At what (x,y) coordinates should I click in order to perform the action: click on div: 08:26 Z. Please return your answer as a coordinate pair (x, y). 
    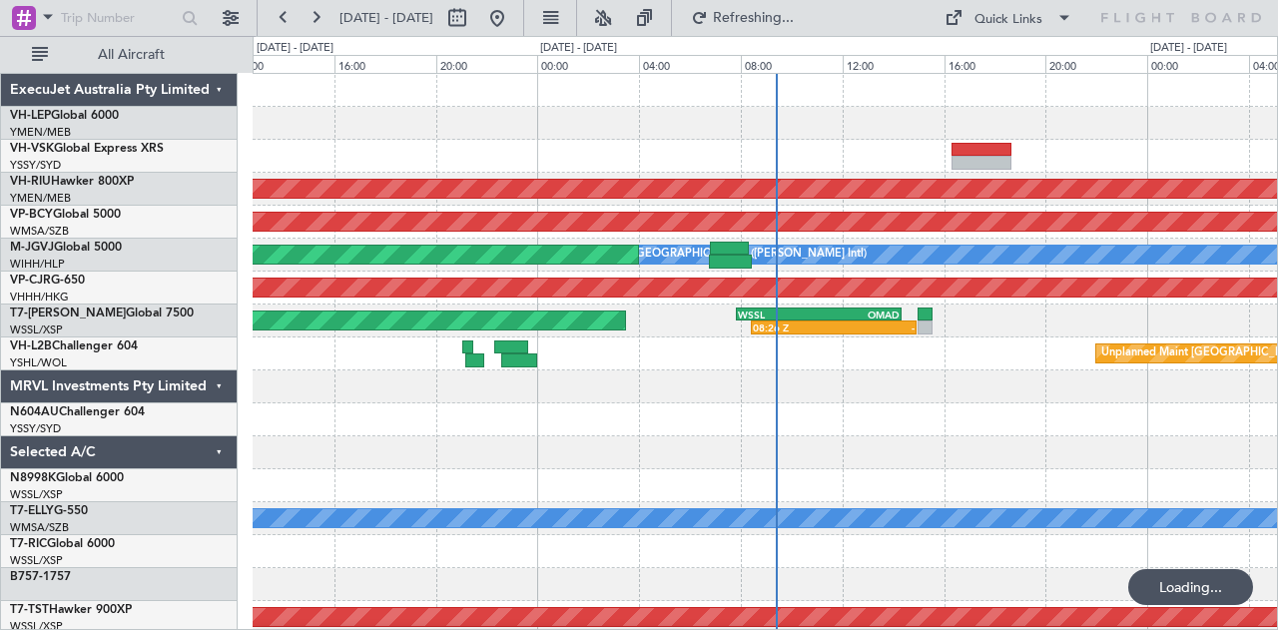
    Looking at the image, I should click on (793, 328).